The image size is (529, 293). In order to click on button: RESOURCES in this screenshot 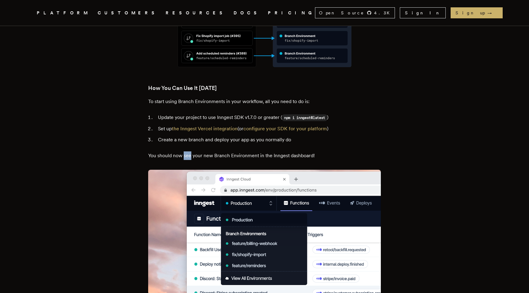, I will do `click(196, 13)`.